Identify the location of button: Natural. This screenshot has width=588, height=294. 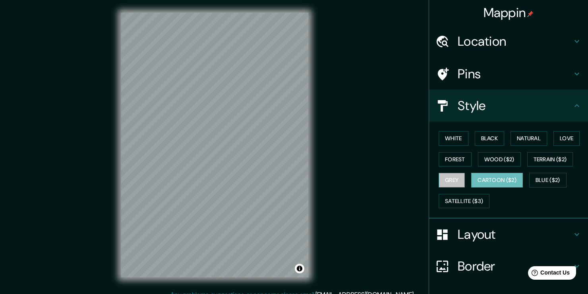
(529, 138).